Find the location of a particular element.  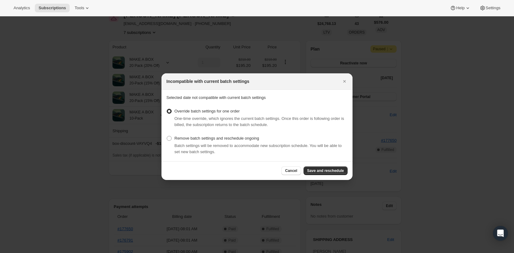

div: Open Intercom Messenger is located at coordinates (500, 233).